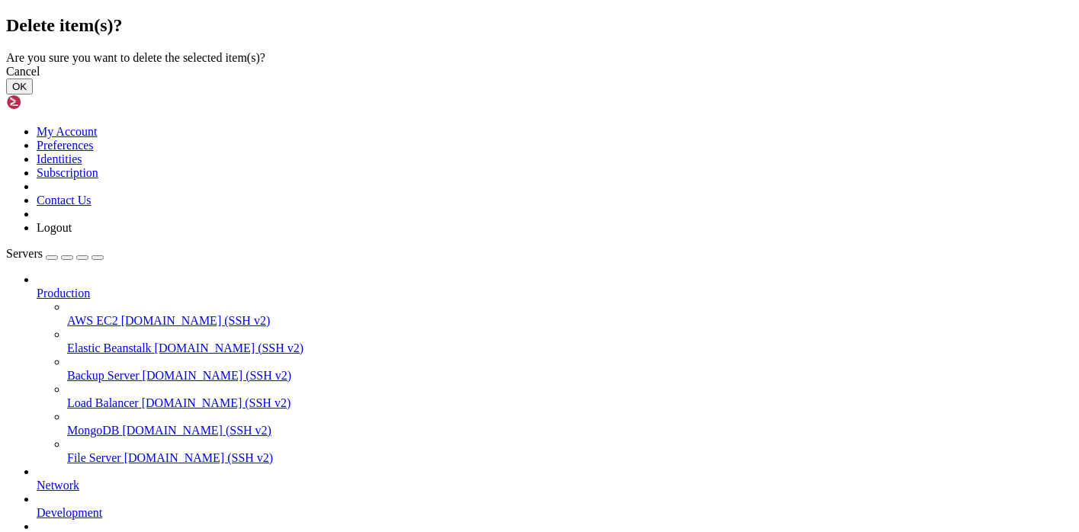  I want to click on div: Cancel, so click(539, 72).